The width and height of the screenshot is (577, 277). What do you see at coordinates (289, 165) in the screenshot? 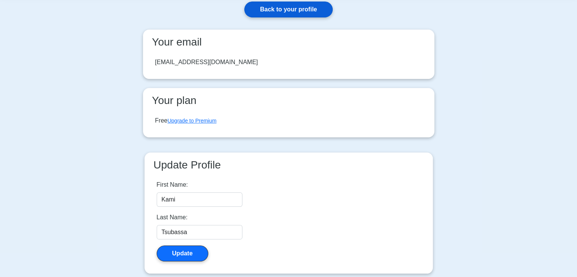
I see `h3: Update Profile` at bounding box center [289, 165].